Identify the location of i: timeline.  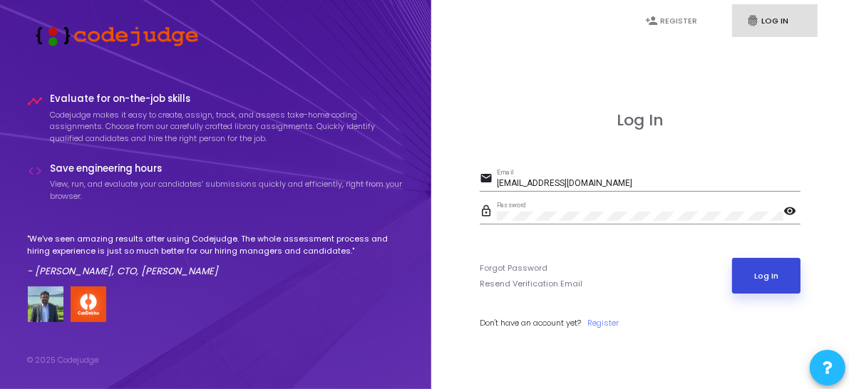
(36, 101).